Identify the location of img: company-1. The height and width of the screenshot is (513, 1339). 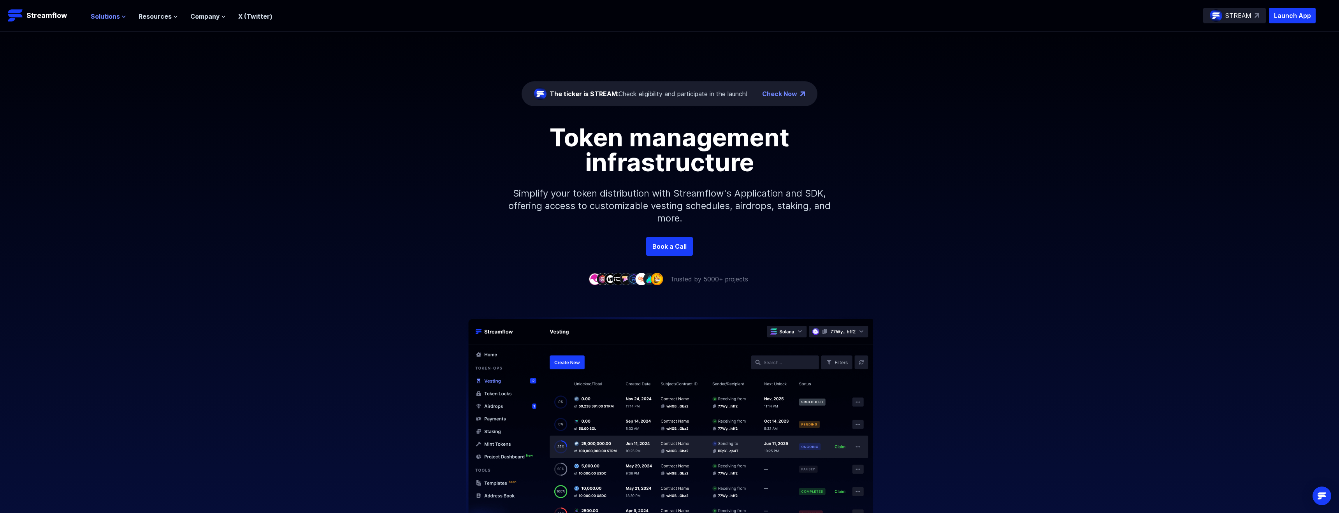
(595, 279).